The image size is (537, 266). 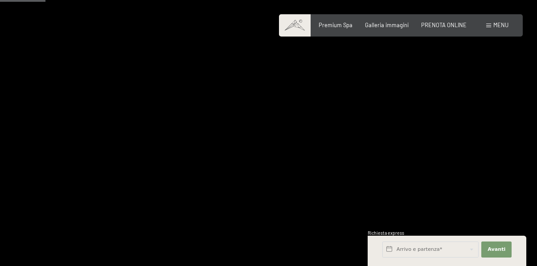 What do you see at coordinates (496, 250) in the screenshot?
I see `span: Avanti` at bounding box center [496, 250].